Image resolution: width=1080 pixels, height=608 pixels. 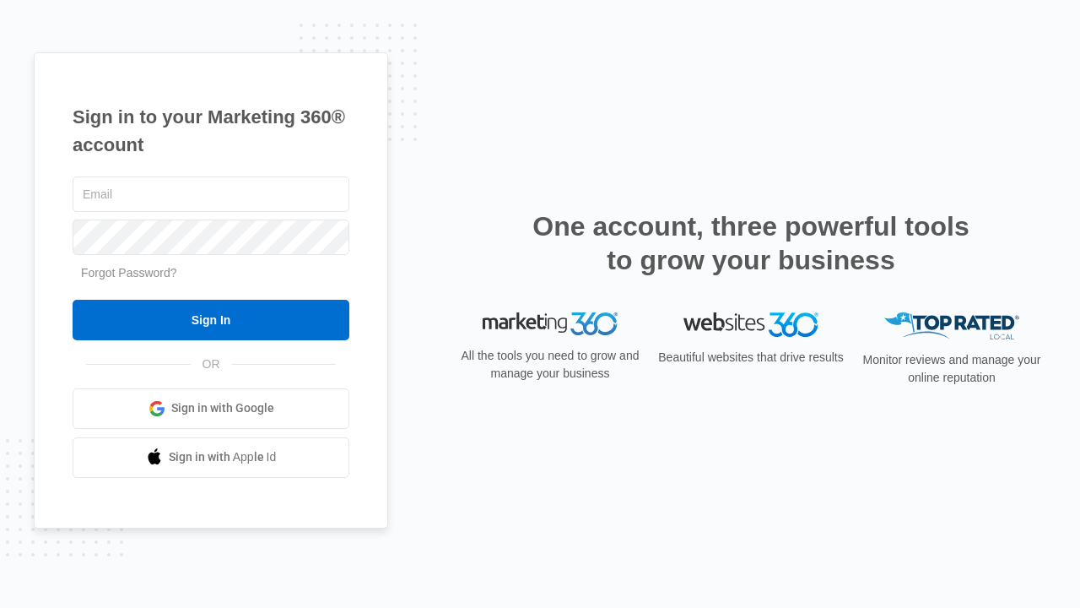 What do you see at coordinates (751, 324) in the screenshot?
I see `img: Websites 360` at bounding box center [751, 324].